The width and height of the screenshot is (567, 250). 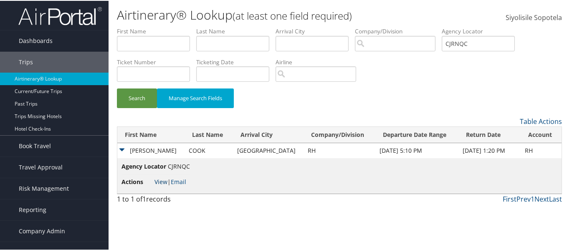 I want to click on a: Next, so click(x=542, y=198).